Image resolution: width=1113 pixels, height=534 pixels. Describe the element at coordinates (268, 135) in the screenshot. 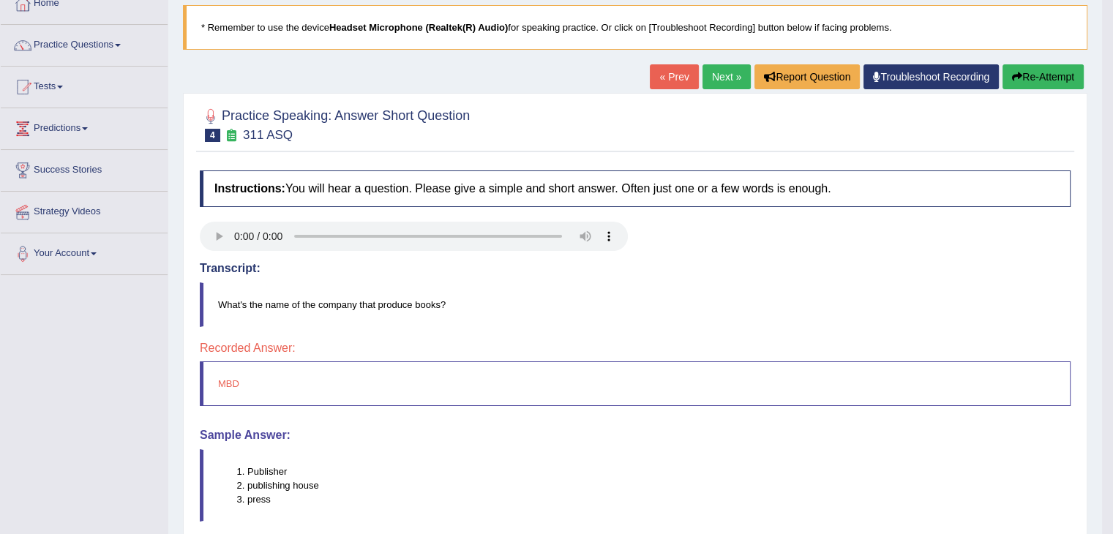

I see `small: 311 ASQ` at that location.